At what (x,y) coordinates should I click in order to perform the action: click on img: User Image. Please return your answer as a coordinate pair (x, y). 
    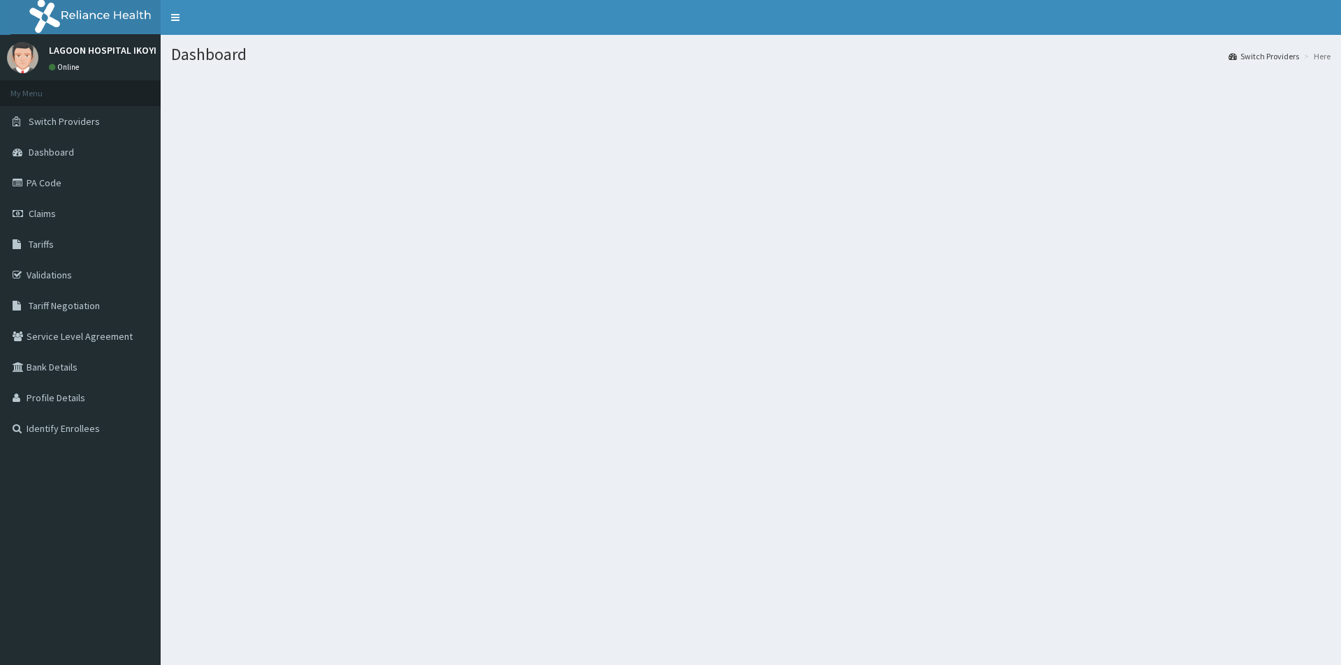
    Looking at the image, I should click on (22, 57).